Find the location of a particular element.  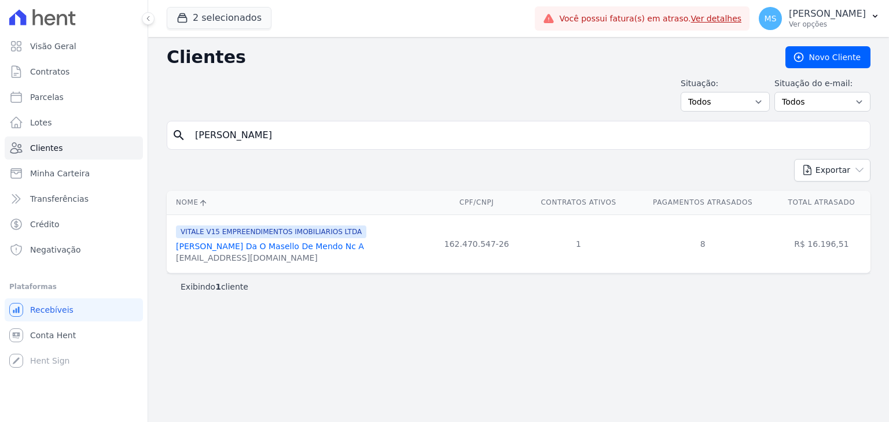

b: 1 is located at coordinates (218, 287).